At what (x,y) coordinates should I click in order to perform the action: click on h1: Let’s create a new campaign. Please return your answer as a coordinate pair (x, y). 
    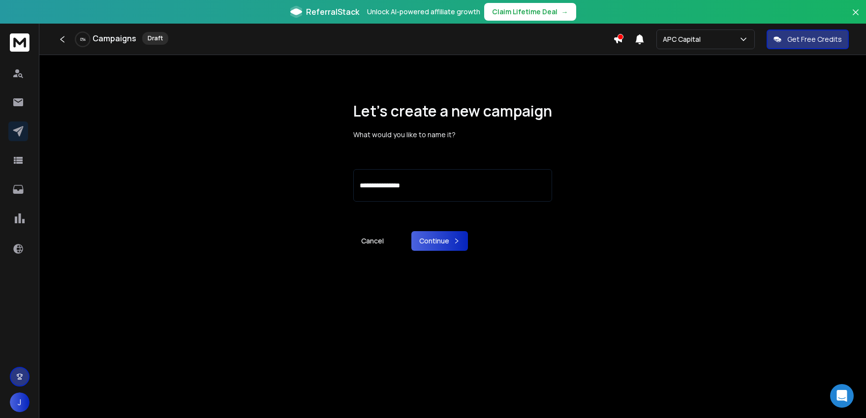
    Looking at the image, I should click on (453, 111).